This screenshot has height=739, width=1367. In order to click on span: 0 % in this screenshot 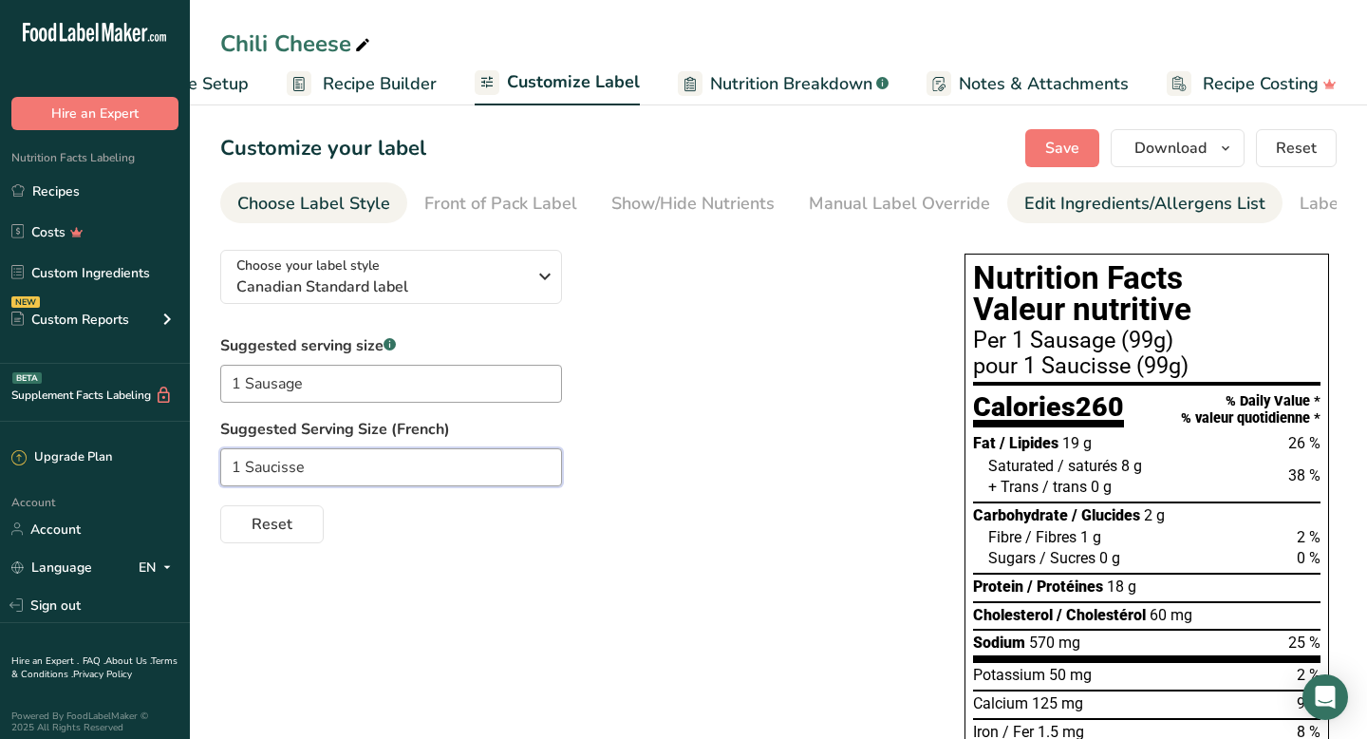, I will do `click(1309, 557)`.